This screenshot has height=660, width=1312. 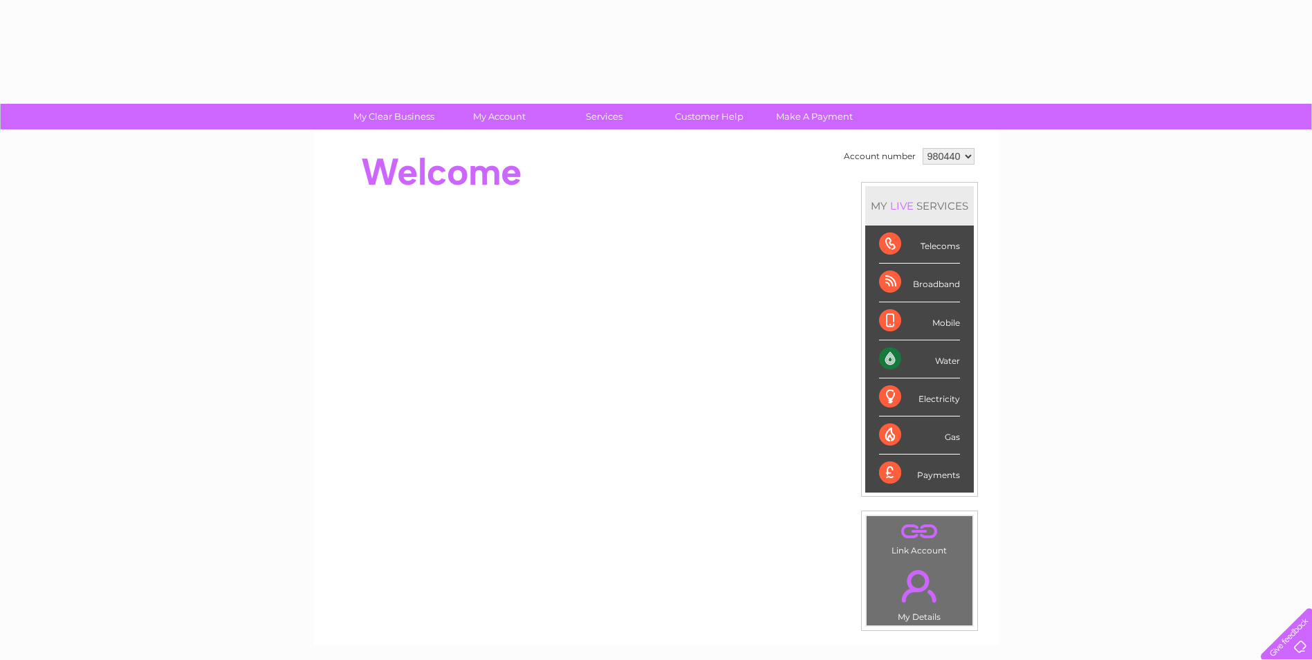 I want to click on div: Mobile, so click(x=919, y=321).